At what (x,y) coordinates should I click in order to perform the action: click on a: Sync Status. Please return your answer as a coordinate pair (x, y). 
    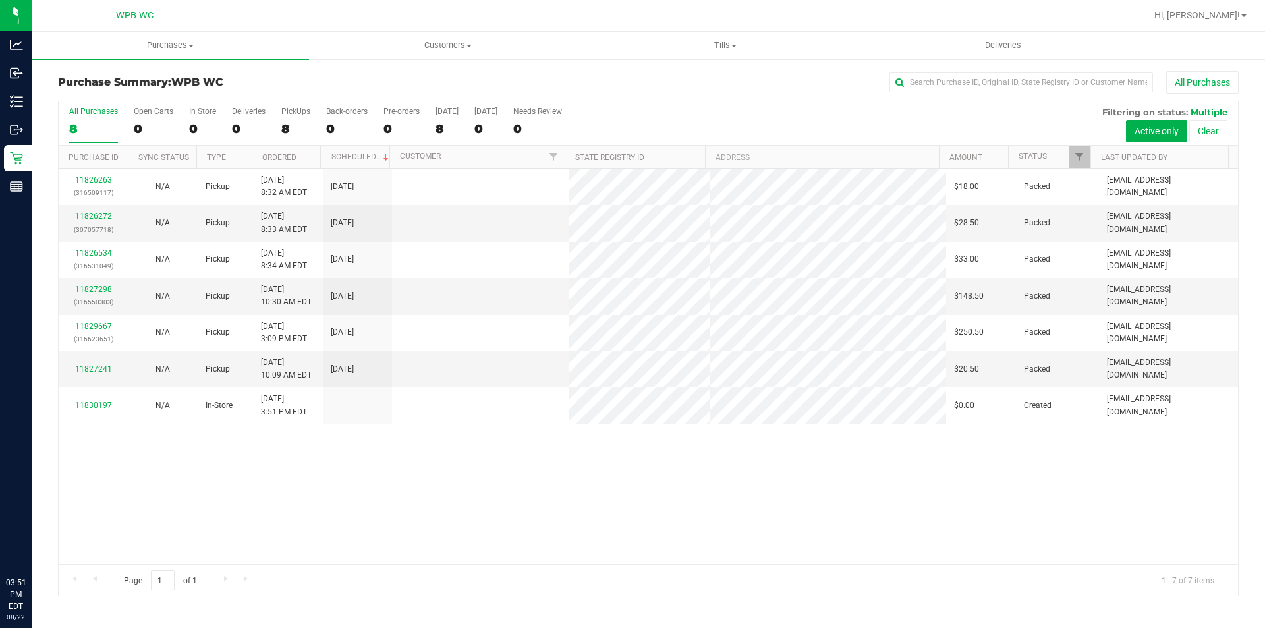
    Looking at the image, I should click on (163, 158).